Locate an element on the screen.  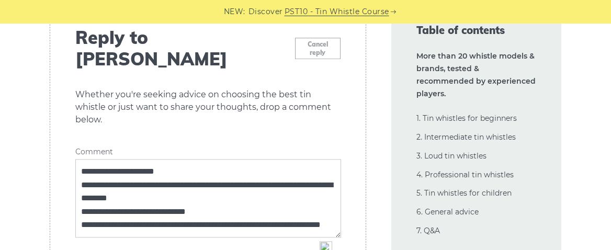
span: Discover is located at coordinates (266, 12).